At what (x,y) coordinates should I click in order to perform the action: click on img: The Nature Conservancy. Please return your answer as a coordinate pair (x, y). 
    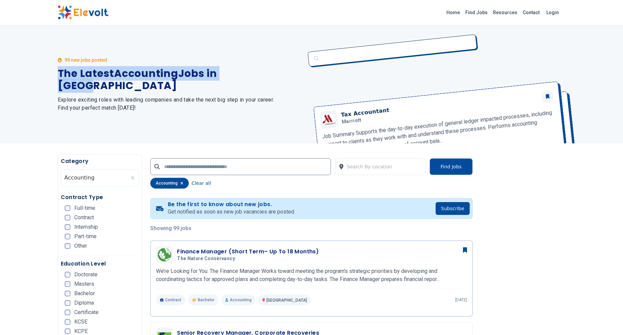
    Looking at the image, I should click on (164, 255).